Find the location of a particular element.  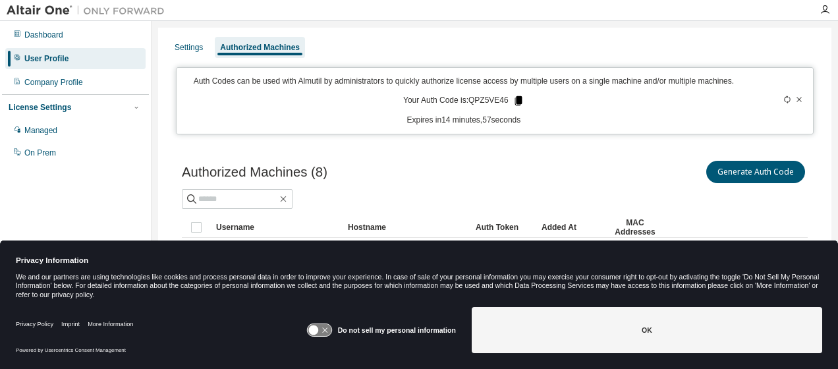

div: Dashboard is located at coordinates (43, 35).